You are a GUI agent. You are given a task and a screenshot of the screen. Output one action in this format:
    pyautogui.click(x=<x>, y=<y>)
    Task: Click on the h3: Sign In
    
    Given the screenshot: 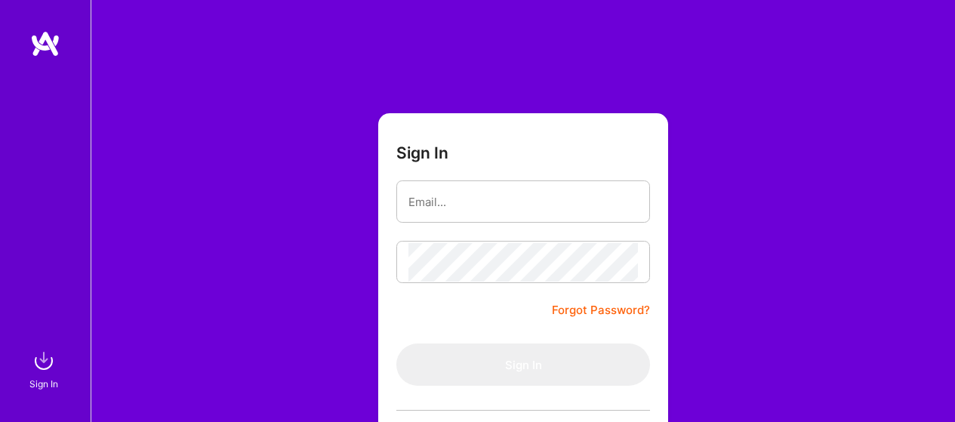 What is the action you would take?
    pyautogui.click(x=422, y=152)
    